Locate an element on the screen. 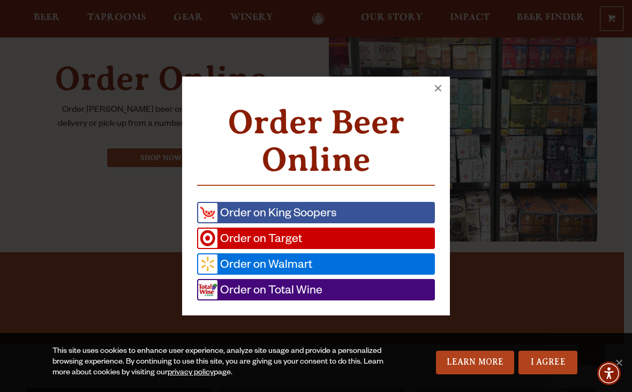 The width and height of the screenshot is (632, 392). a: Learn More is located at coordinates (475, 362).